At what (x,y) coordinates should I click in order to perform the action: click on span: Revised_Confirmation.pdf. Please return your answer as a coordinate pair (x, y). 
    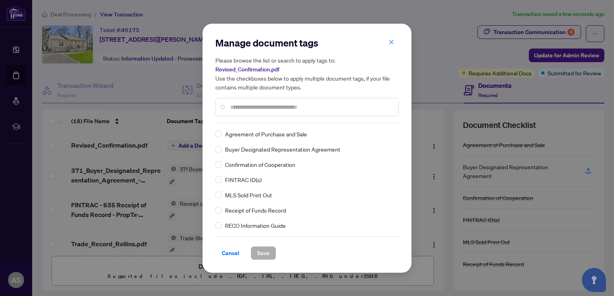
    Looking at the image, I should click on (247, 69).